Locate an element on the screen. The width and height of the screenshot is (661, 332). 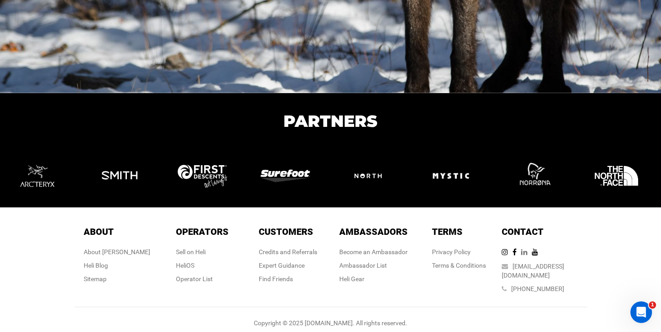
a: Credits and Referrals is located at coordinates (288, 252).